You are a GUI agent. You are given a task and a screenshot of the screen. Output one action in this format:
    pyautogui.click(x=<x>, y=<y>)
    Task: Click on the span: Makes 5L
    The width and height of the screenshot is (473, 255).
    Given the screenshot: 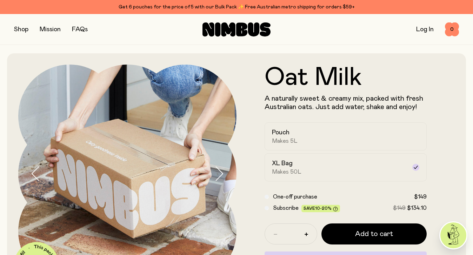 What is the action you would take?
    pyautogui.click(x=285, y=141)
    